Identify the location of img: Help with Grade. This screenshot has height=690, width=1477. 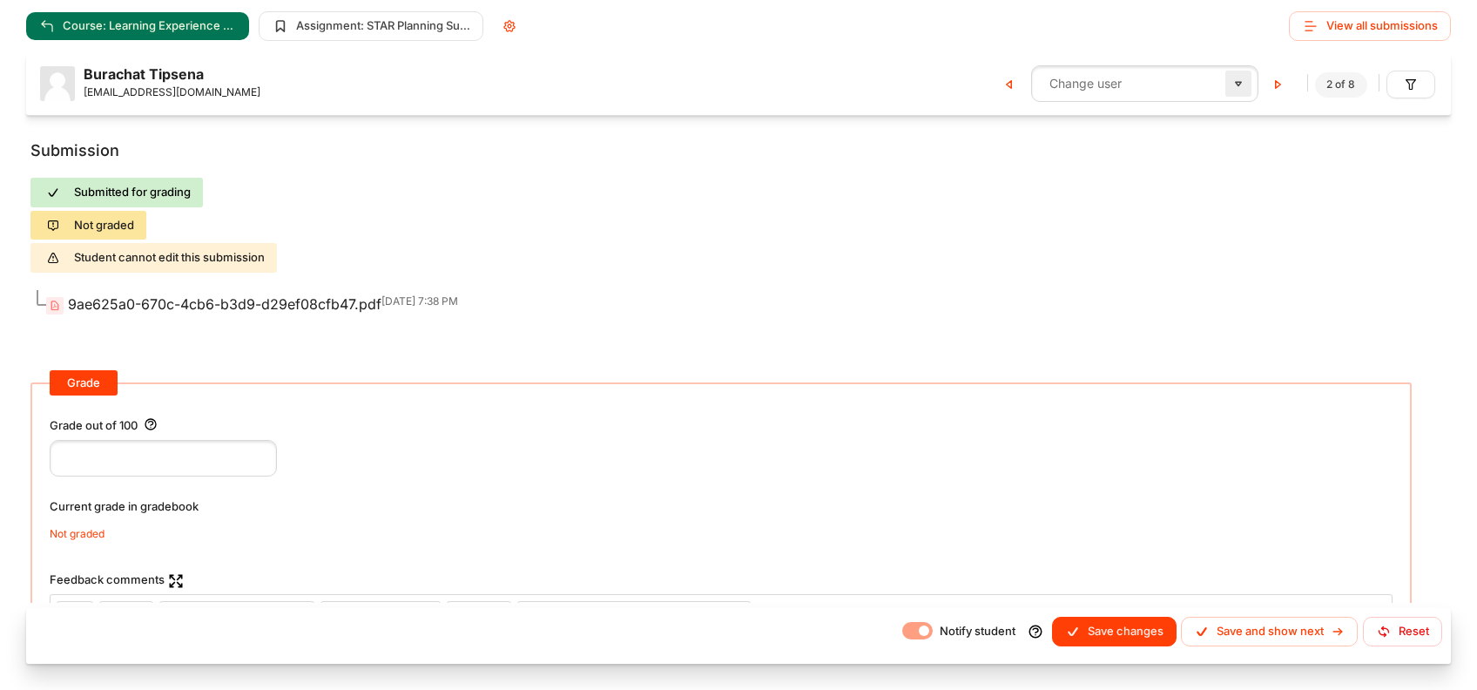
(151, 424).